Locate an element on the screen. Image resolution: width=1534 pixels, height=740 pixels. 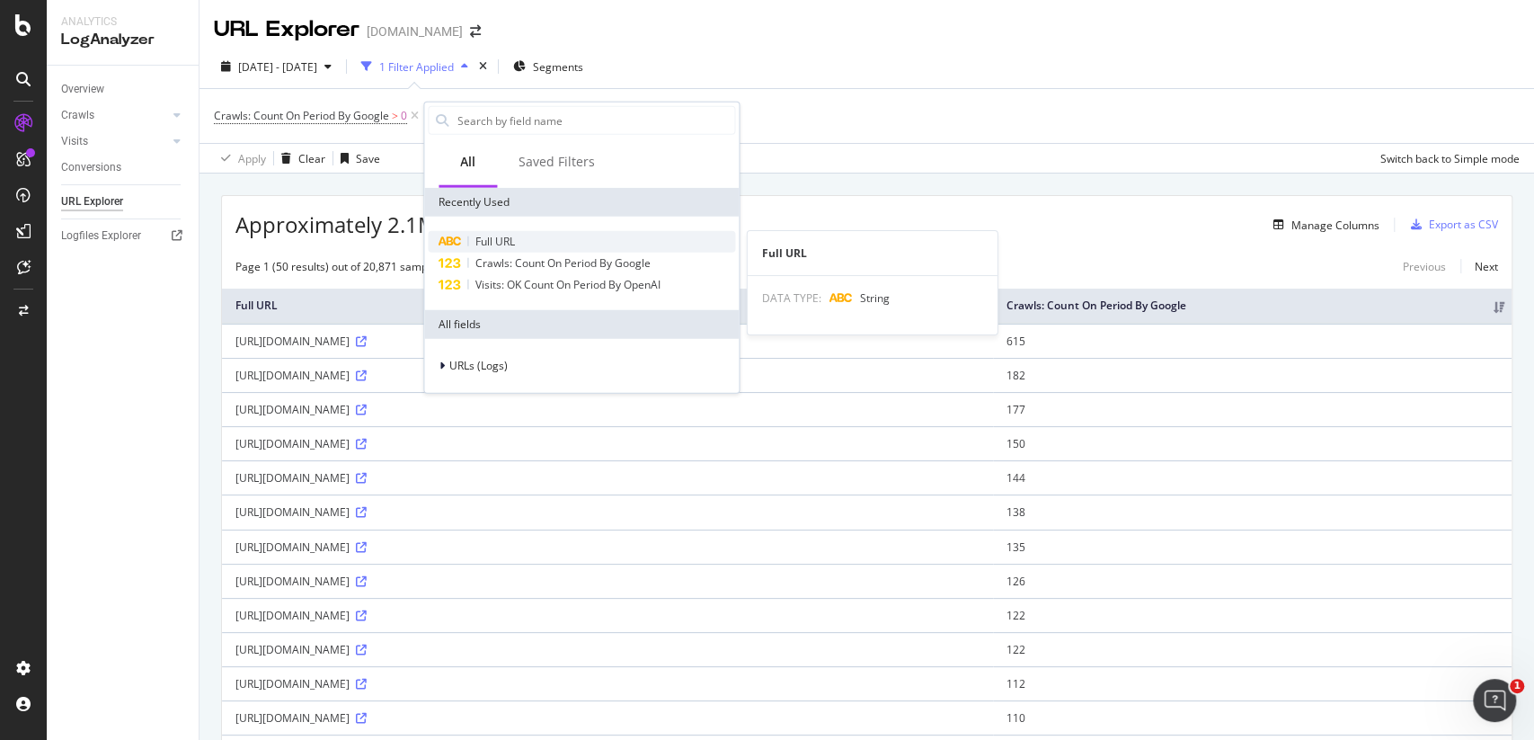
button: Save is located at coordinates (357, 158).